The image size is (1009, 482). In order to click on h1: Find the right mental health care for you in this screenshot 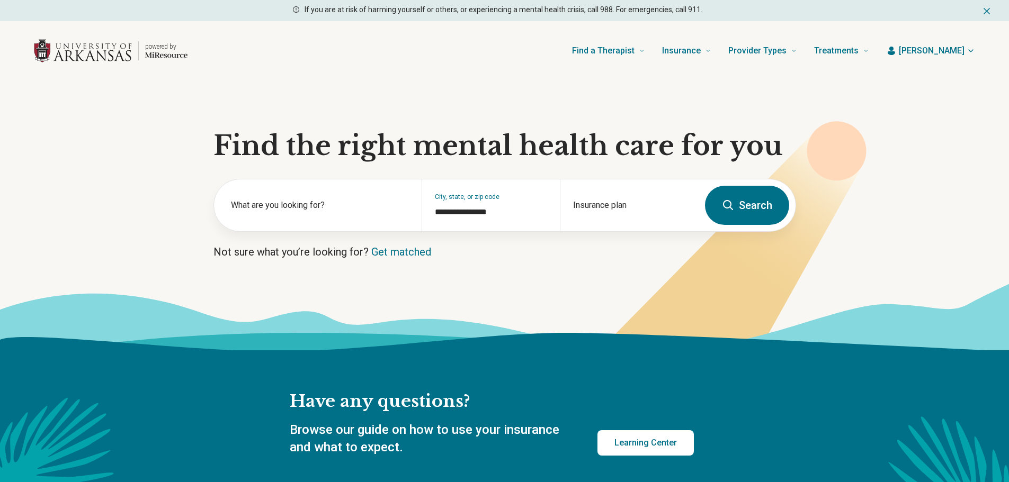, I will do `click(505, 146)`.